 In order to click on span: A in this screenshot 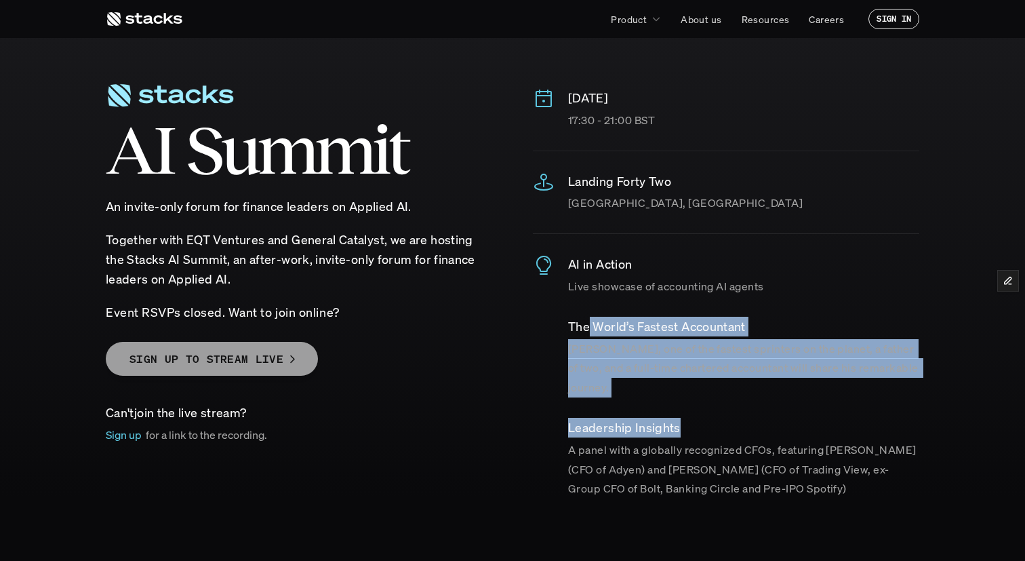, I will do `click(130, 150)`.